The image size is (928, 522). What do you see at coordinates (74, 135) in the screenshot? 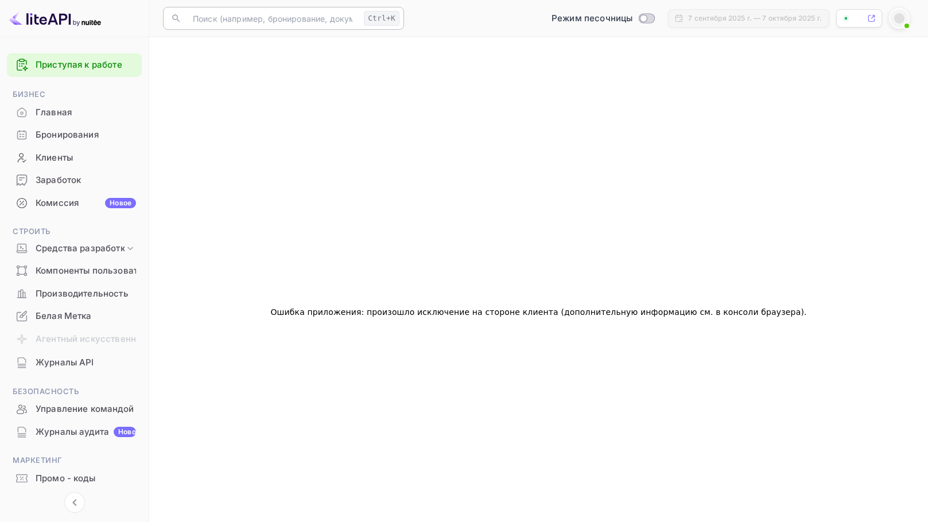
I see `div: Бронирования` at bounding box center [74, 135].